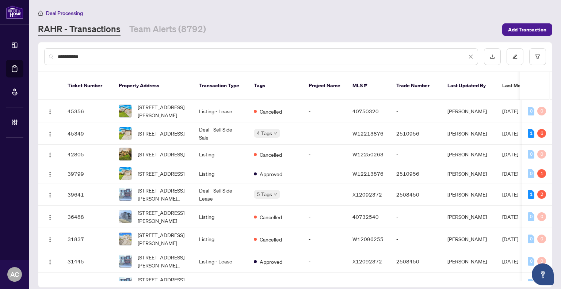 The height and width of the screenshot is (289, 561). I want to click on td: 36488, so click(87, 217).